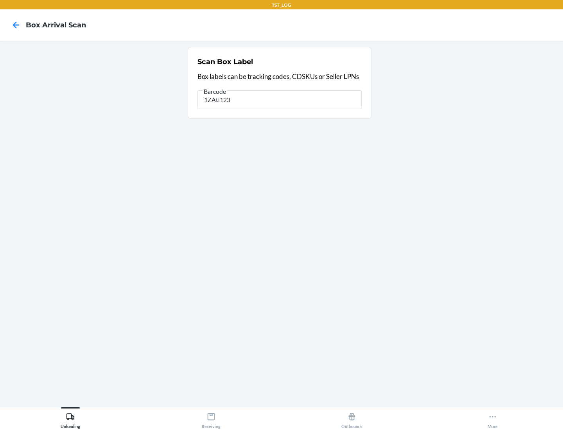 This screenshot has width=563, height=430. Describe the element at coordinates (225, 62) in the screenshot. I see `h2: Scan Box Label` at that location.